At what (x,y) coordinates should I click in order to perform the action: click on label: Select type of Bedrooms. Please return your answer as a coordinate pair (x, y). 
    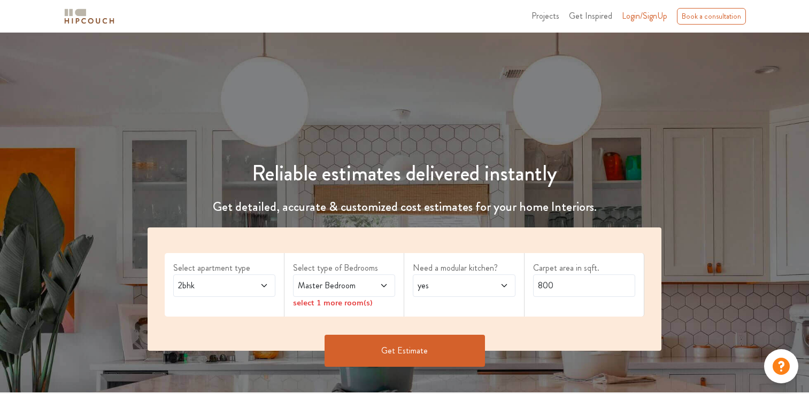
    Looking at the image, I should click on (344, 268).